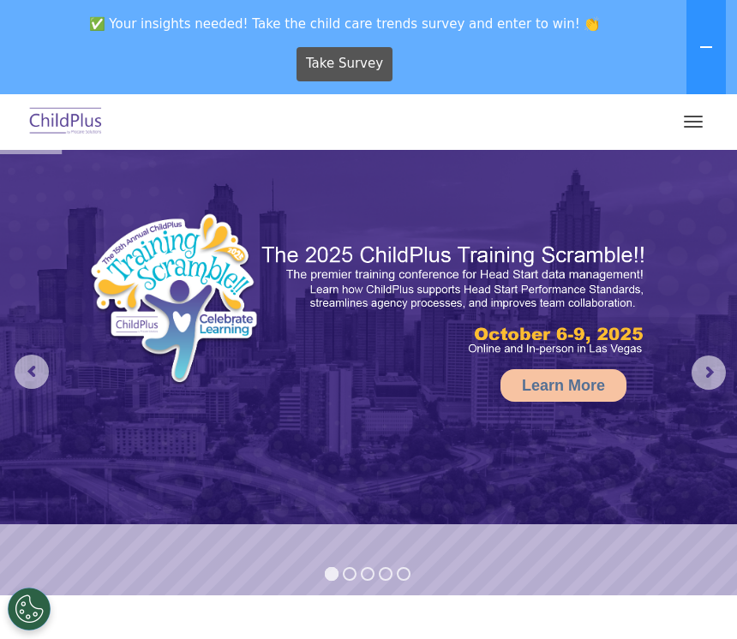  What do you see at coordinates (563, 386) in the screenshot?
I see `a: Learn More` at bounding box center [563, 386].